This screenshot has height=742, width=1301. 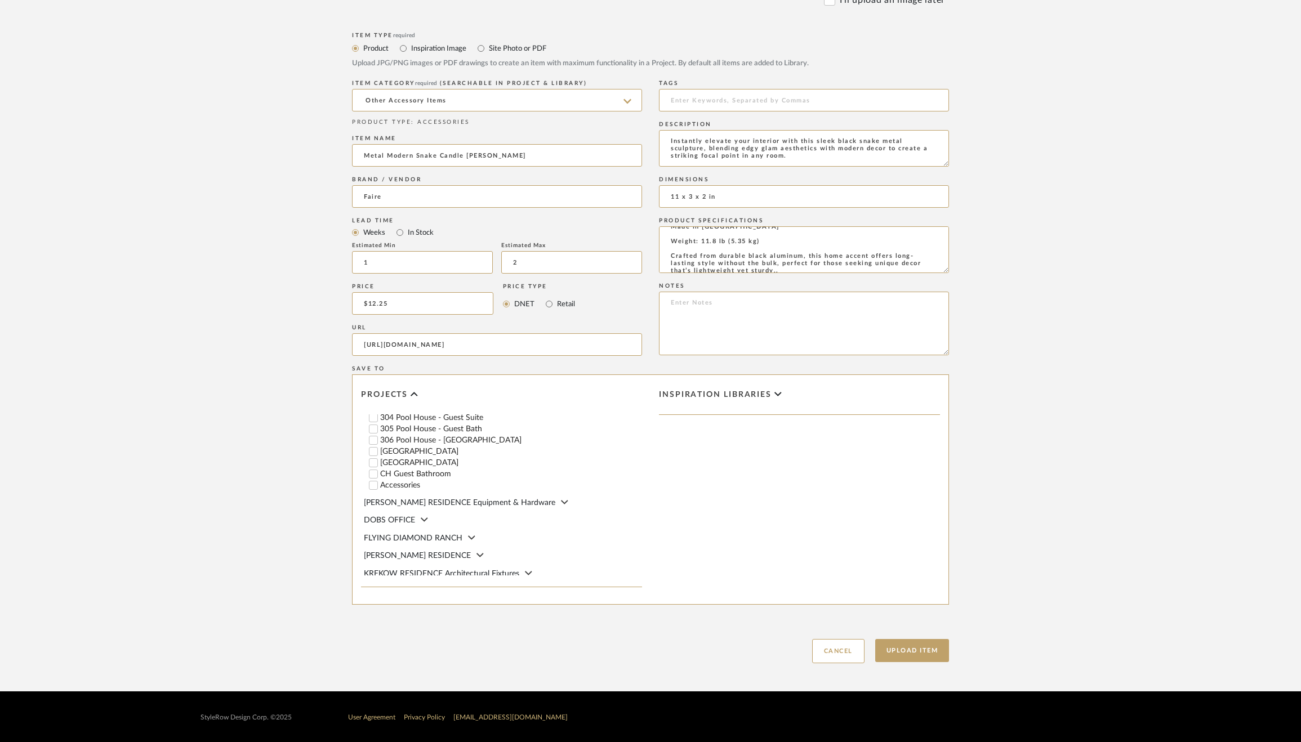 What do you see at coordinates (422, 262) in the screenshot?
I see `input: Estimated Min` at bounding box center [422, 262].